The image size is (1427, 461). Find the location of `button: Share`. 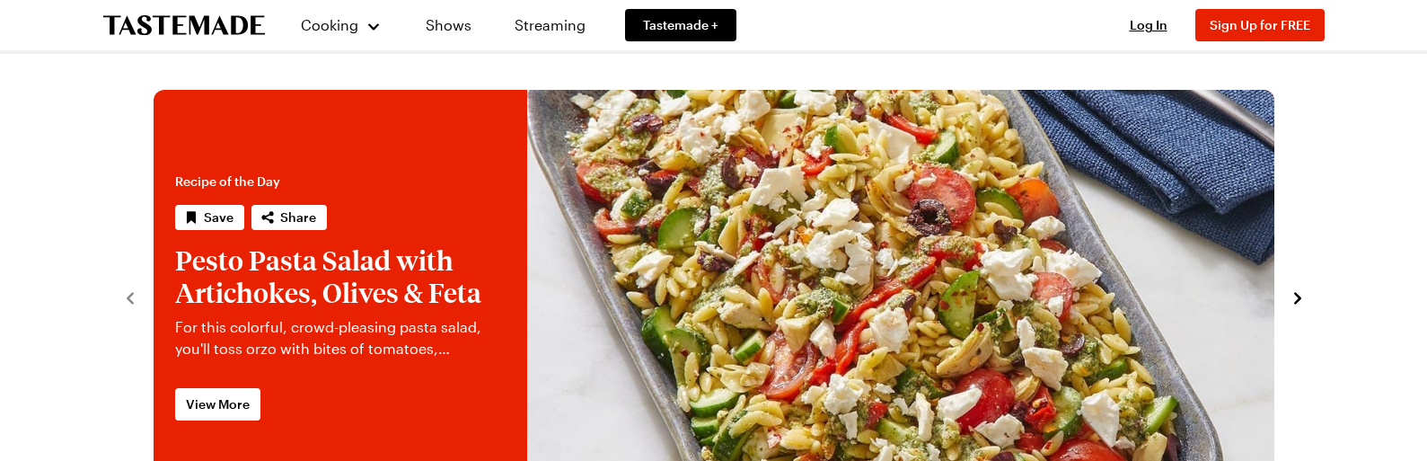

button: Share is located at coordinates (289, 217).